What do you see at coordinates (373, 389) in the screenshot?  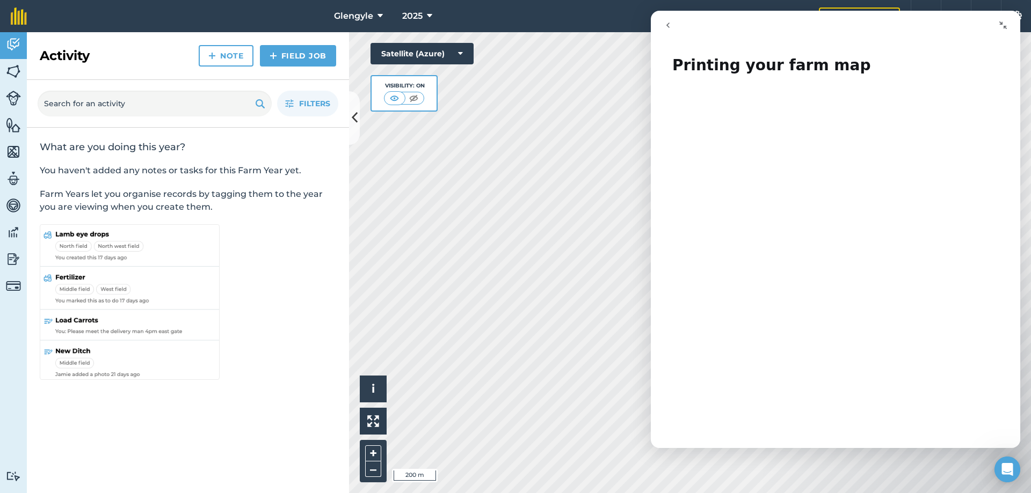 I see `button: i` at bounding box center [373, 389].